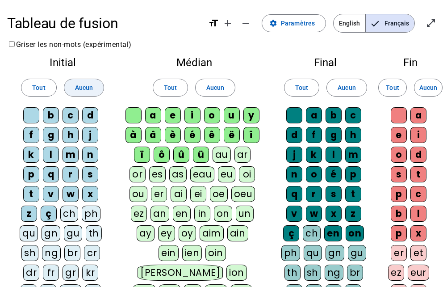 Image resolution: width=447 pixels, height=287 pixels. Describe the element at coordinates (232, 135) in the screenshot. I see `div: ë` at that location.